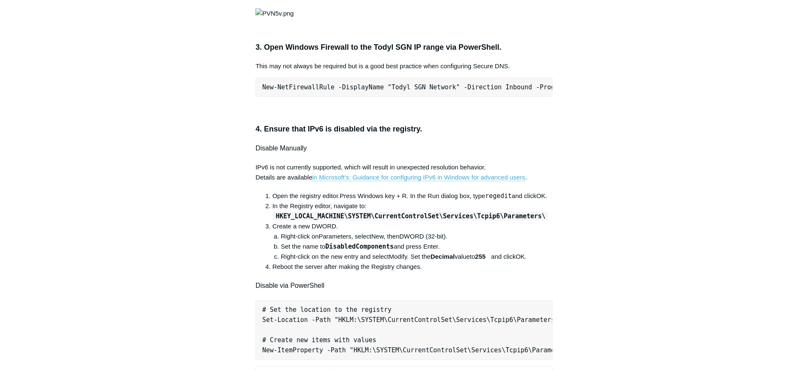 This screenshot has height=370, width=808. I want to click on span: Open the registry editor., so click(306, 195).